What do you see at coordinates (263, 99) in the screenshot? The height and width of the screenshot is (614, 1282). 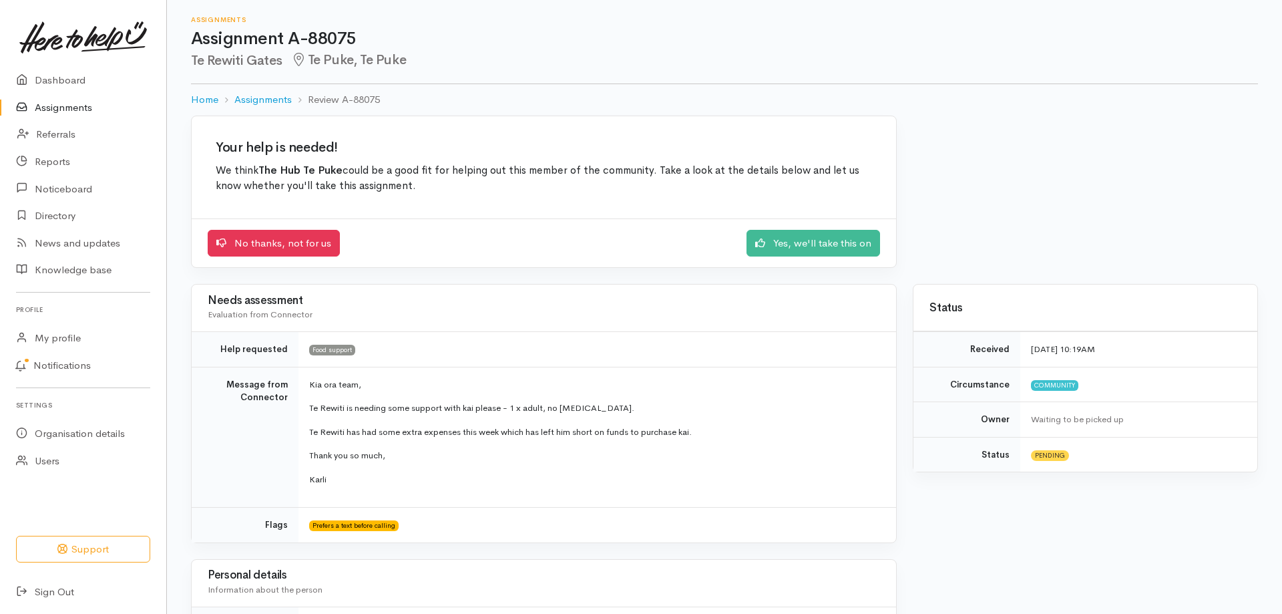 I see `a: Assignments` at bounding box center [263, 99].